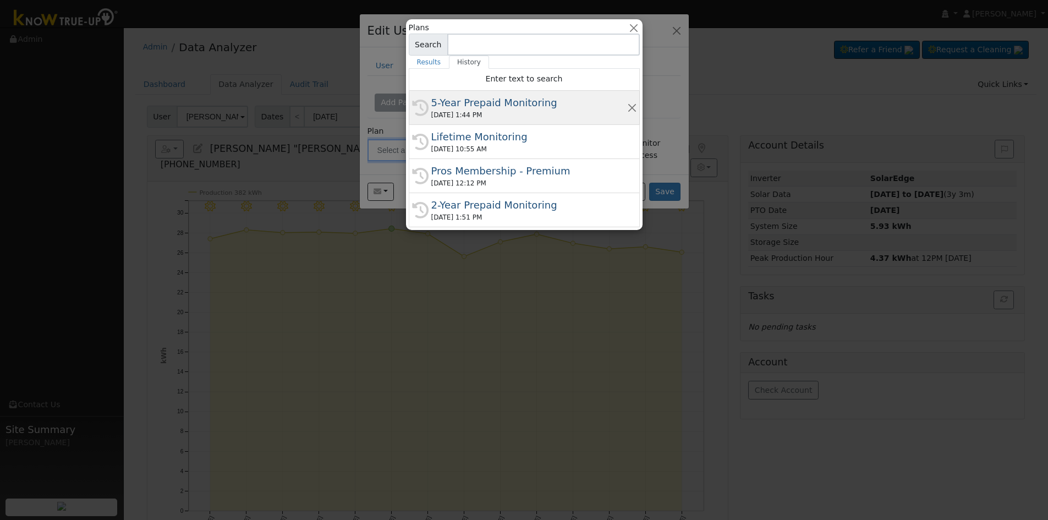 This screenshot has width=1048, height=520. Describe the element at coordinates (631, 107) in the screenshot. I see `button: Remove this history` at that location.